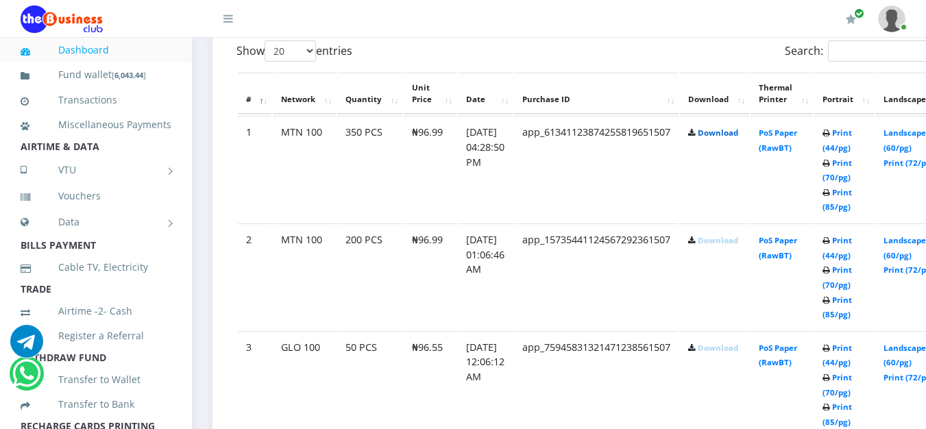 This screenshot has height=429, width=926. Describe the element at coordinates (96, 196) in the screenshot. I see `a: Vouchers` at that location.